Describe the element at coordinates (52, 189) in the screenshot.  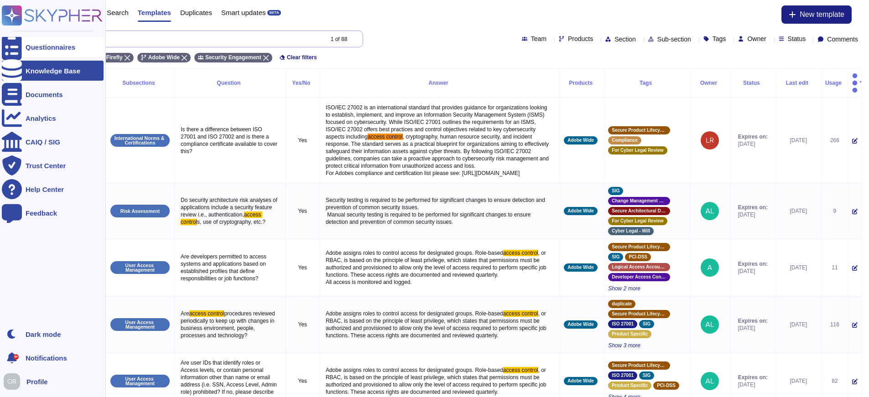
I see `a: Help Center` at that location.